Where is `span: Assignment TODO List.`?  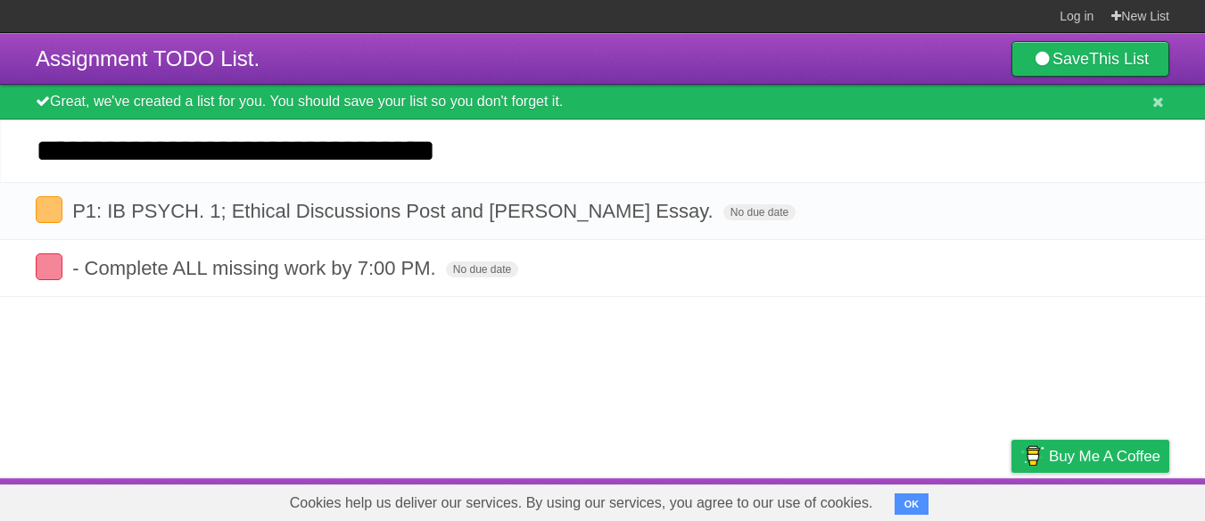 span: Assignment TODO List. is located at coordinates (147, 58).